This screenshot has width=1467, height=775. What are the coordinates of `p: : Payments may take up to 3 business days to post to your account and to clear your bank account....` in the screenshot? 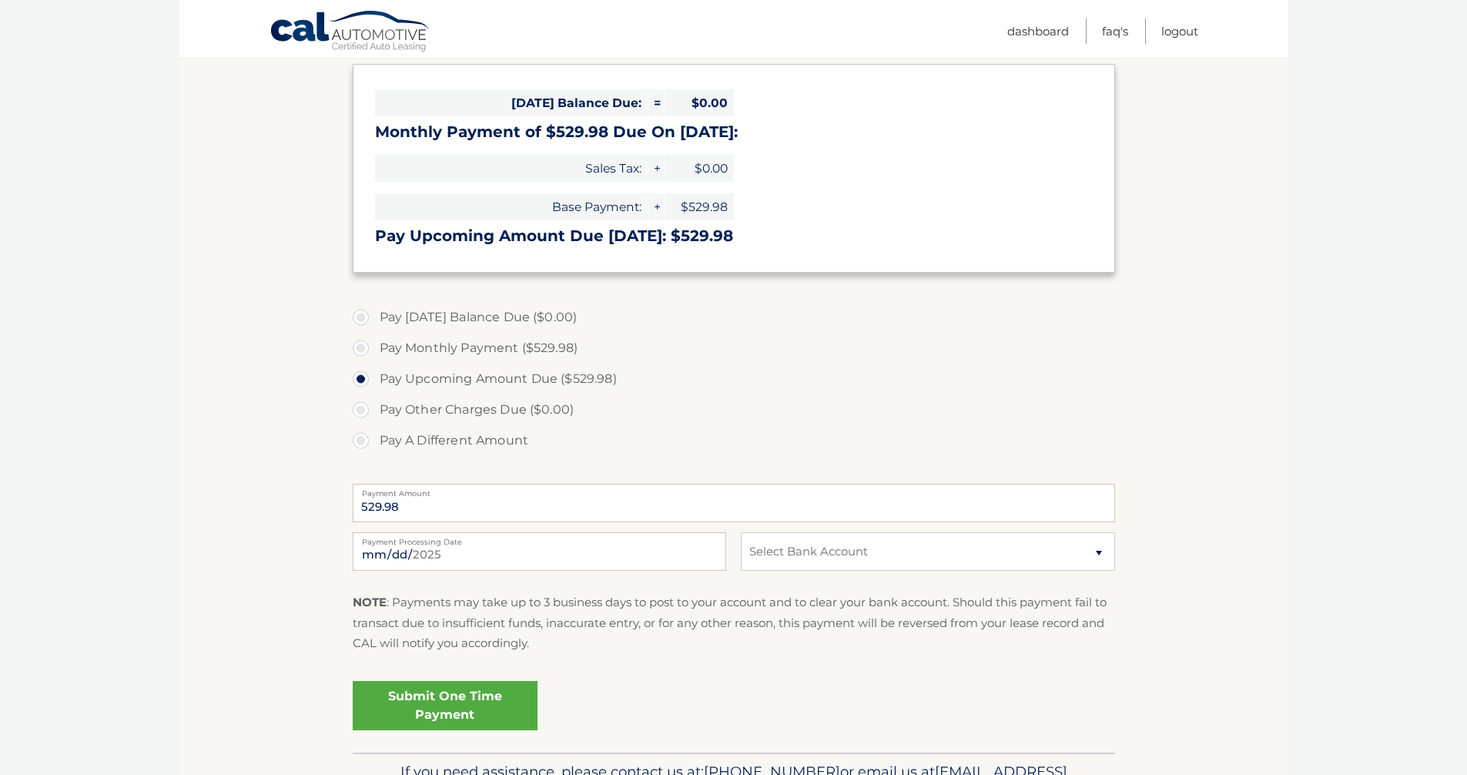 It's located at (734, 622).